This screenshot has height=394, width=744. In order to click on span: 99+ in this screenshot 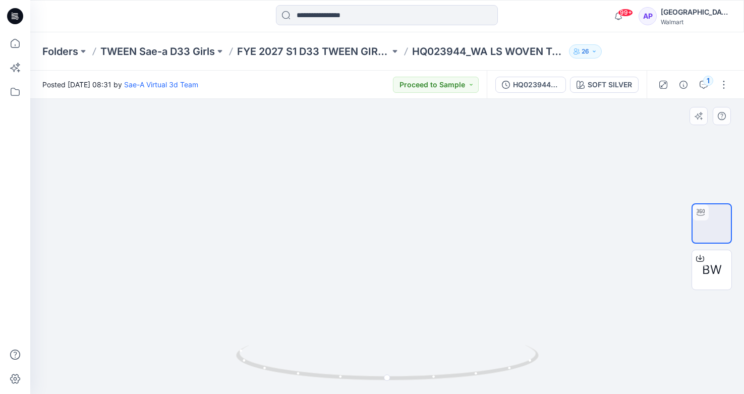, I will do `click(625, 13)`.